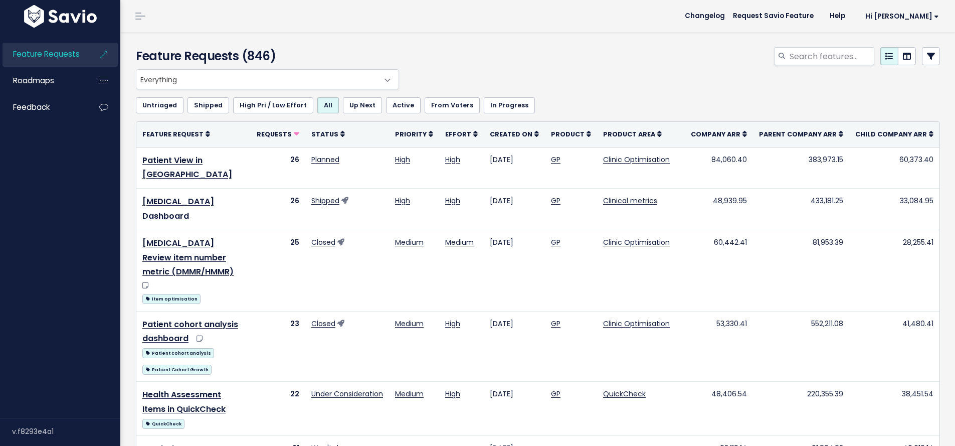 This screenshot has width=955, height=446. What do you see at coordinates (894, 167) in the screenshot?
I see `td: 60,373.40` at bounding box center [894, 167].